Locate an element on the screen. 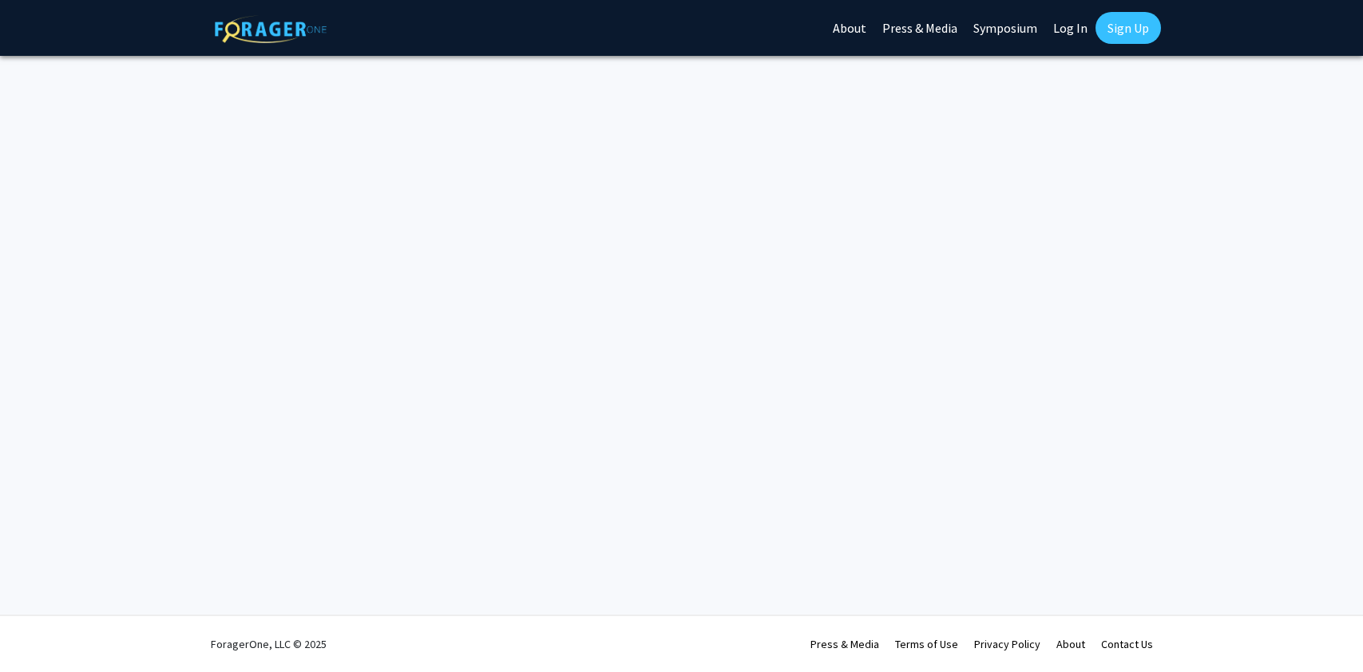 This screenshot has height=672, width=1363. a: Terms of Use is located at coordinates (926, 644).